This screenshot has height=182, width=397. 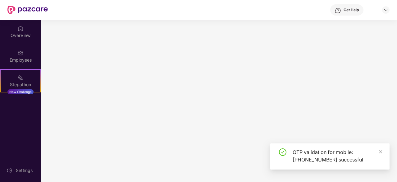 What do you see at coordinates (21, 53) in the screenshot?
I see `img: svg+xml;base64,PHN2ZyBpZD0iRW1wbG95ZWVzIiB4bWxucz0iaHR0cDovL3d3dy53My5vcmcvMjAwMC9zdmciIHdpZHRoPS...` at bounding box center [21, 53].